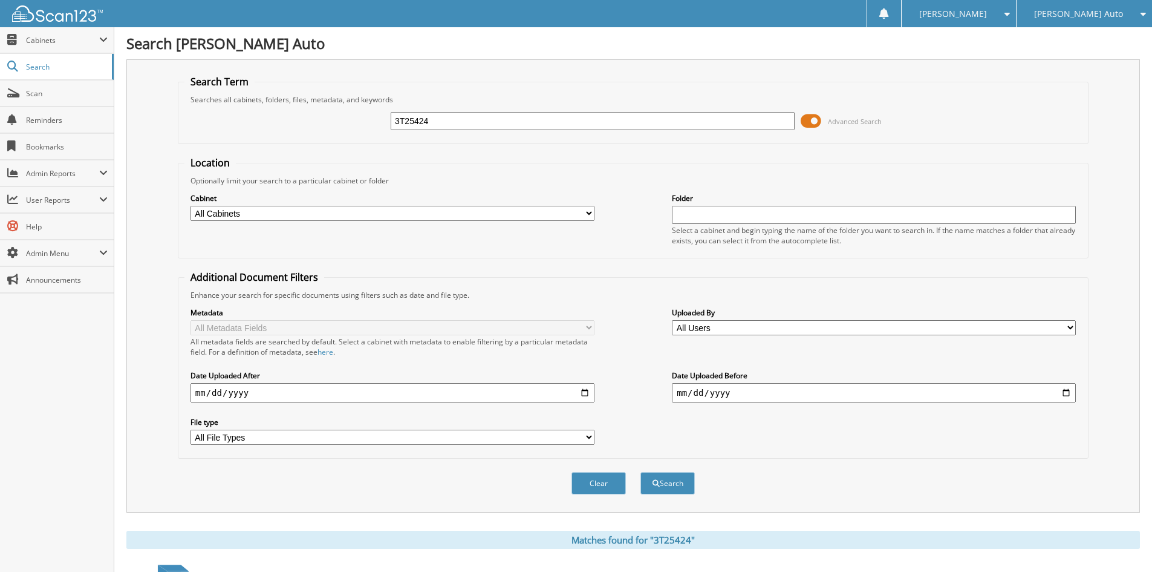 This screenshot has width=1152, height=572. Describe the element at coordinates (67, 146) in the screenshot. I see `span: Bookmarks` at that location.